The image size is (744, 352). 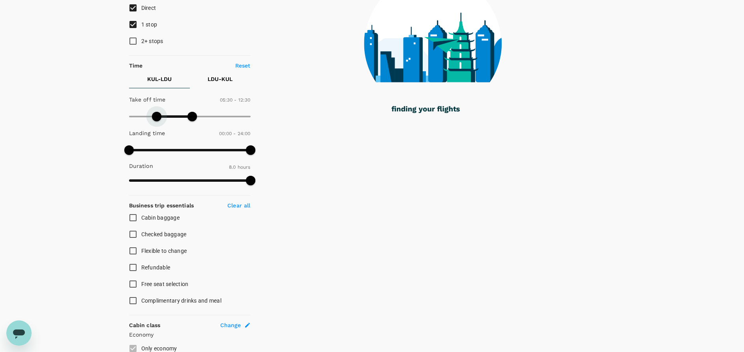 What do you see at coordinates (147, 99) in the screenshot?
I see `p: Take off time` at bounding box center [147, 99].